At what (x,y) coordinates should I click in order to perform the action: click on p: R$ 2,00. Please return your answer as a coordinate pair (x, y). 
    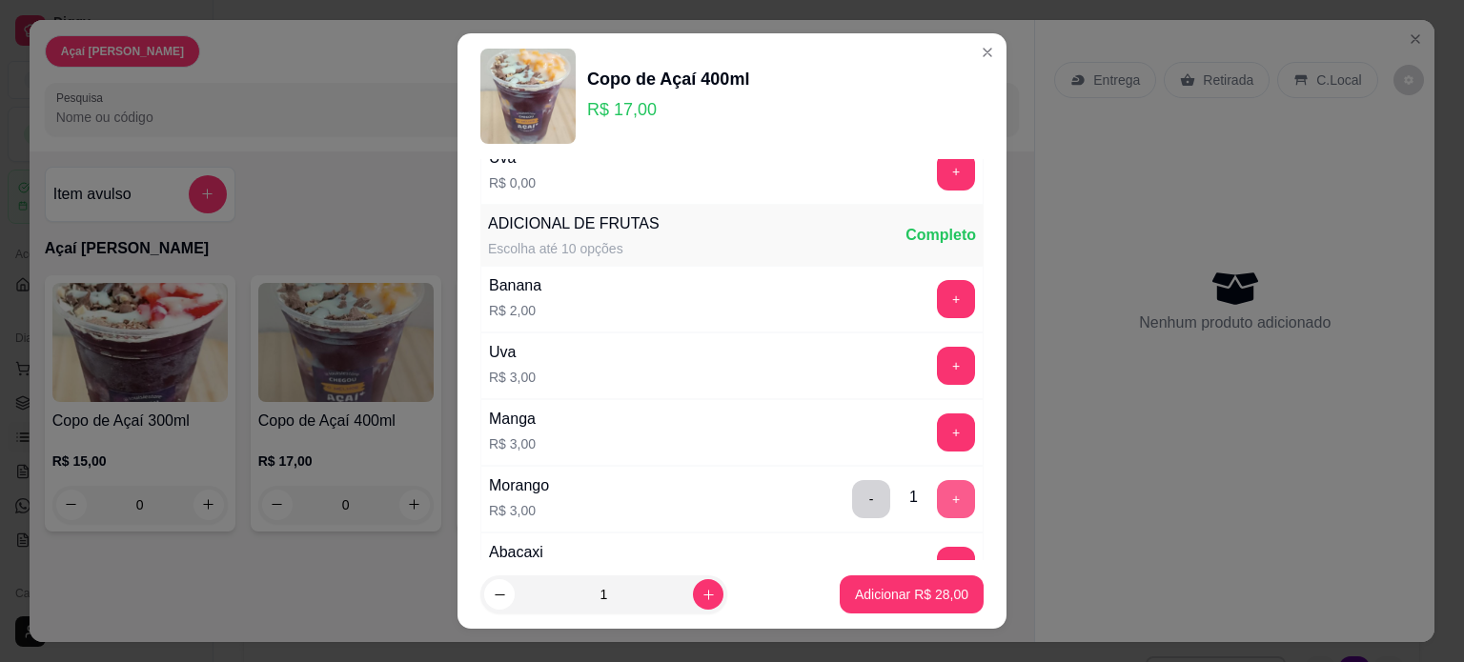
    Looking at the image, I should click on (515, 311).